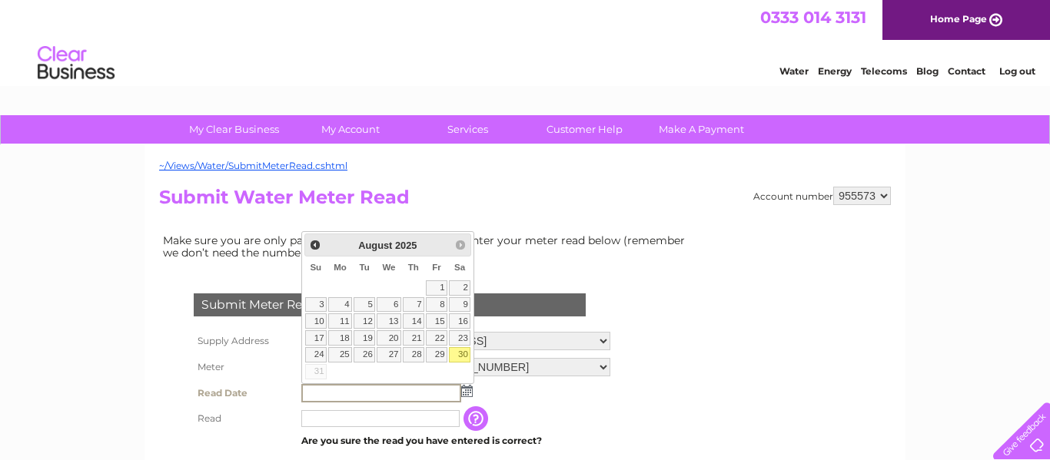 This screenshot has height=460, width=1050. I want to click on a: 6, so click(389, 305).